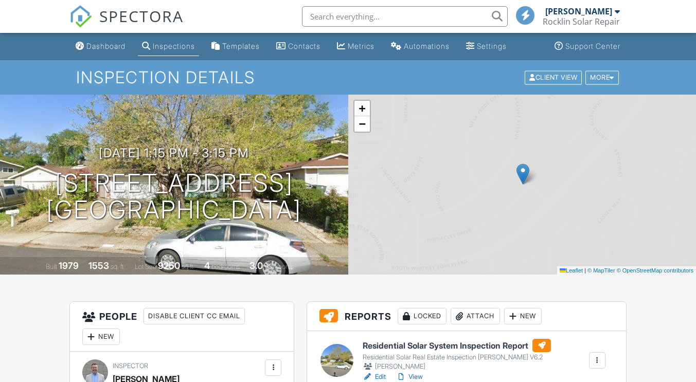  I want to click on a: Leaflet, so click(571, 271).